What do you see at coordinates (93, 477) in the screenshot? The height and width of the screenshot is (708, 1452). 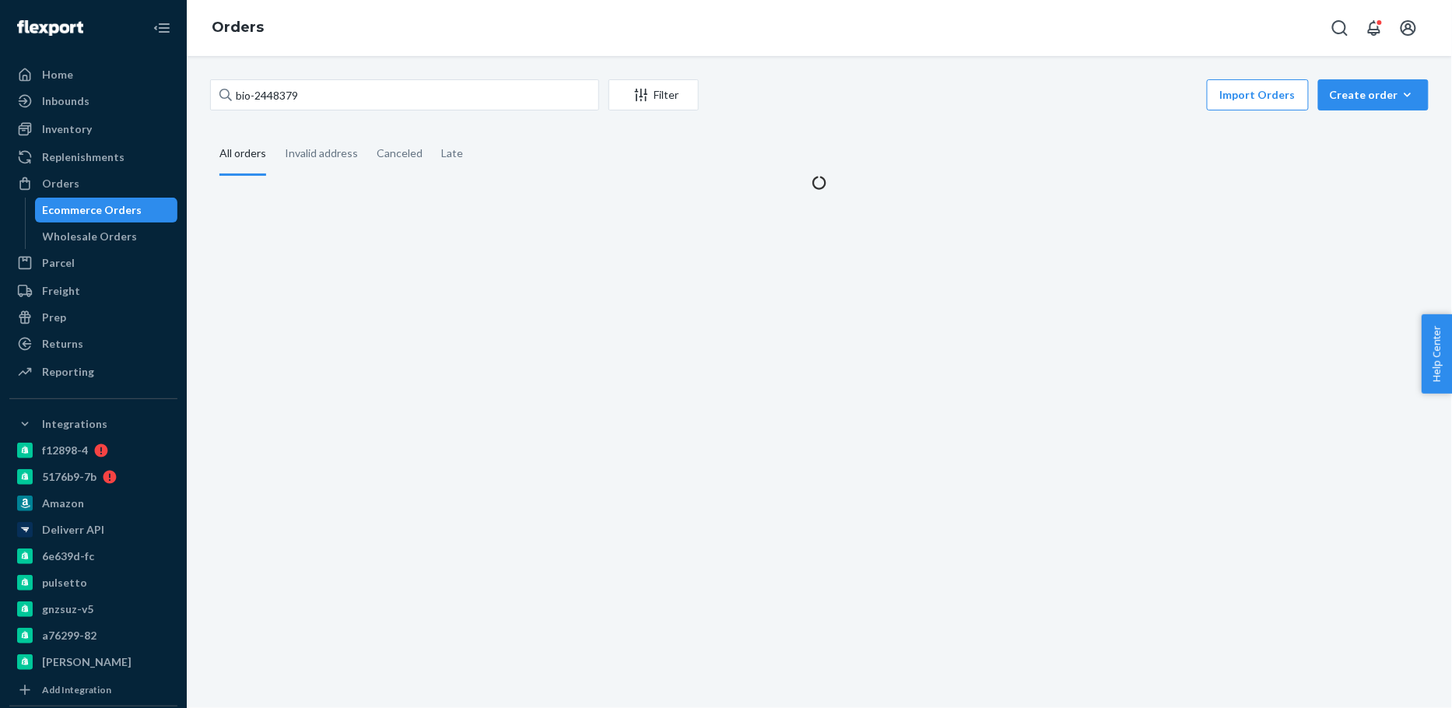 I see `a: 5176b9-7b` at bounding box center [93, 477].